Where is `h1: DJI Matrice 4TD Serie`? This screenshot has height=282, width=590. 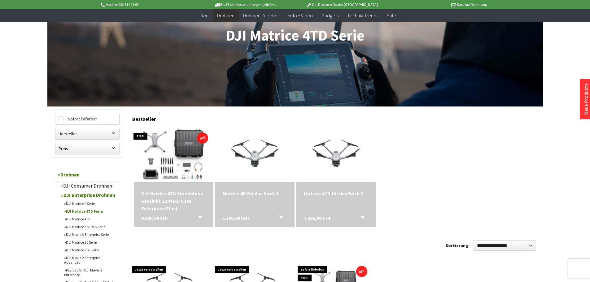
h1: DJI Matrice 4TD Serie is located at coordinates (295, 36).